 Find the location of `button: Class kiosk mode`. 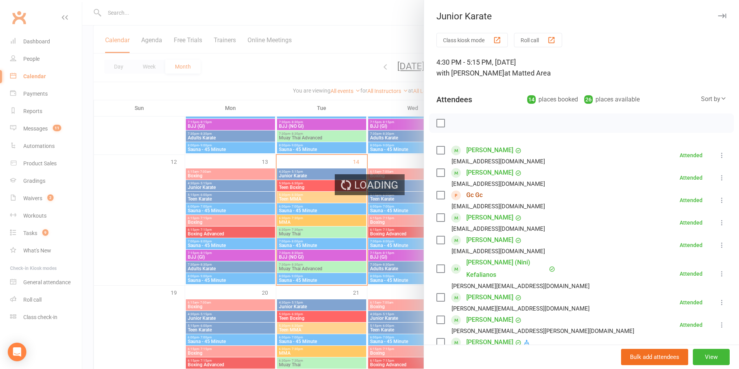

button: Class kiosk mode is located at coordinates (472, 40).